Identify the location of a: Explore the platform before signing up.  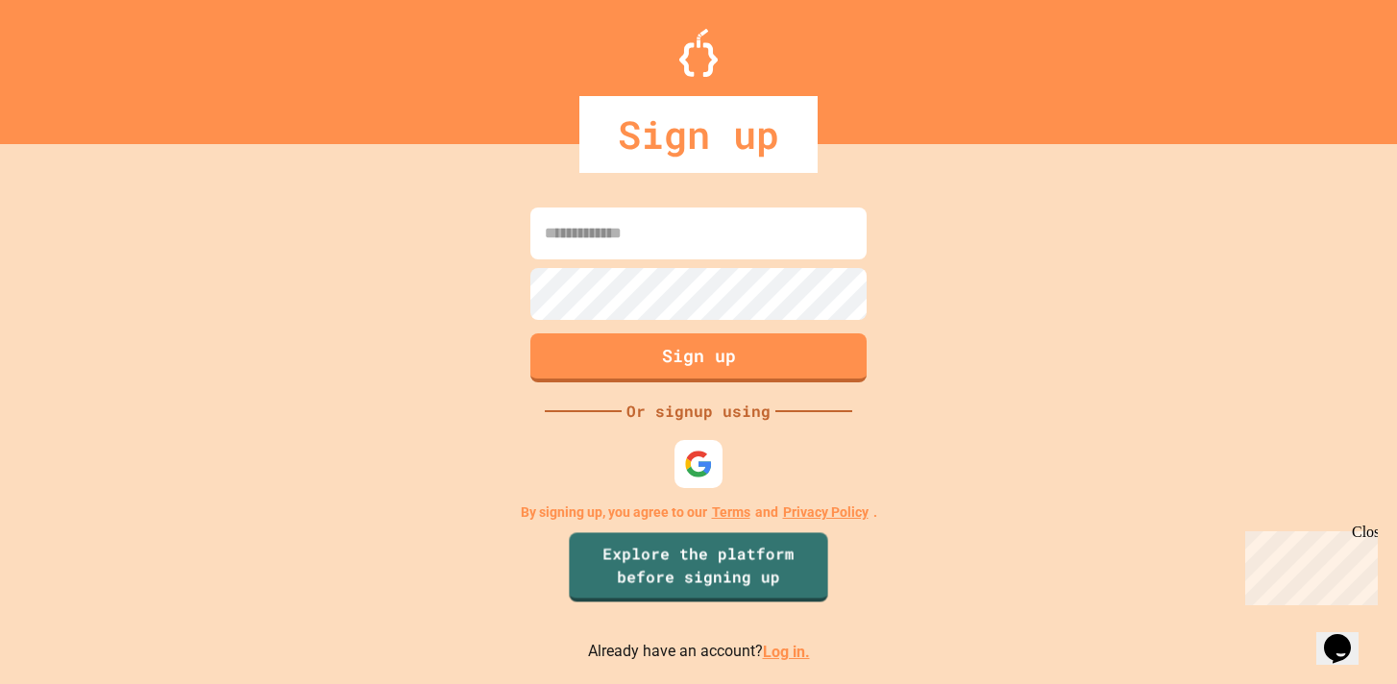
(697, 568).